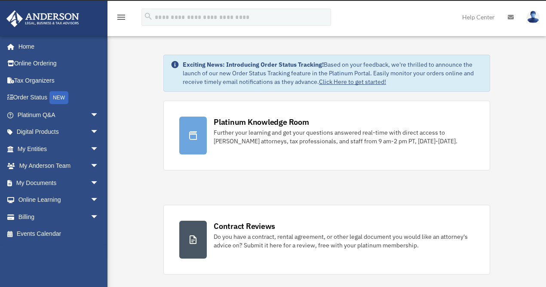  What do you see at coordinates (59, 115) in the screenshot?
I see `a: Platinum Q&Aarrow_drop_down` at bounding box center [59, 115].